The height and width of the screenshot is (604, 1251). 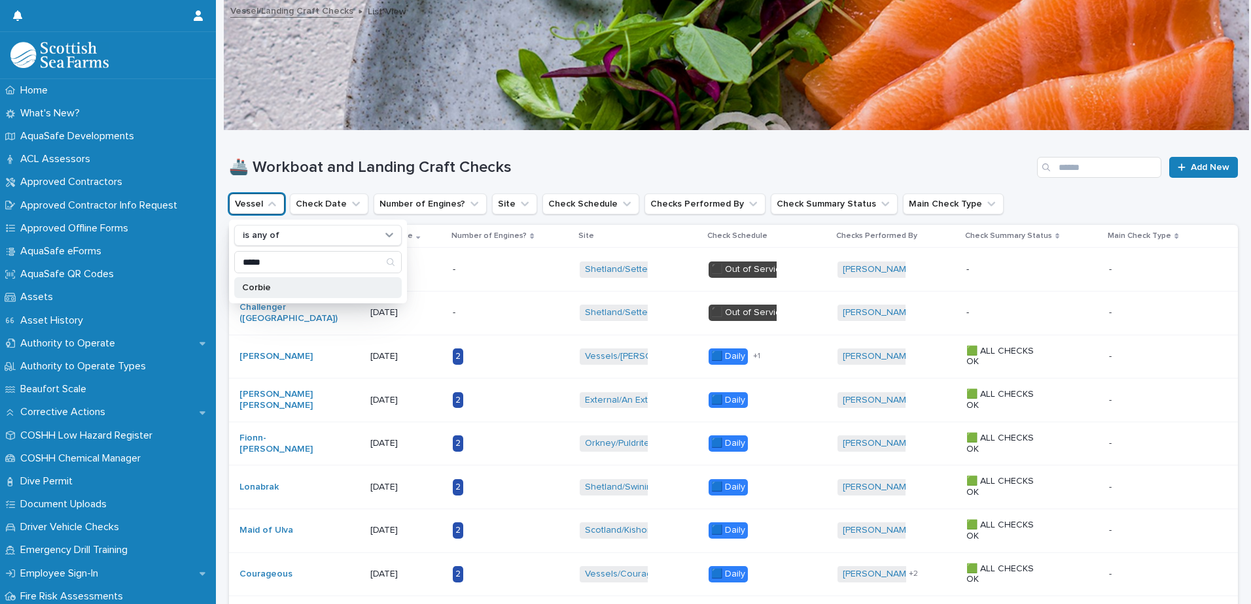 What do you see at coordinates (877, 236) in the screenshot?
I see `p: Checks Performed By` at bounding box center [877, 236].